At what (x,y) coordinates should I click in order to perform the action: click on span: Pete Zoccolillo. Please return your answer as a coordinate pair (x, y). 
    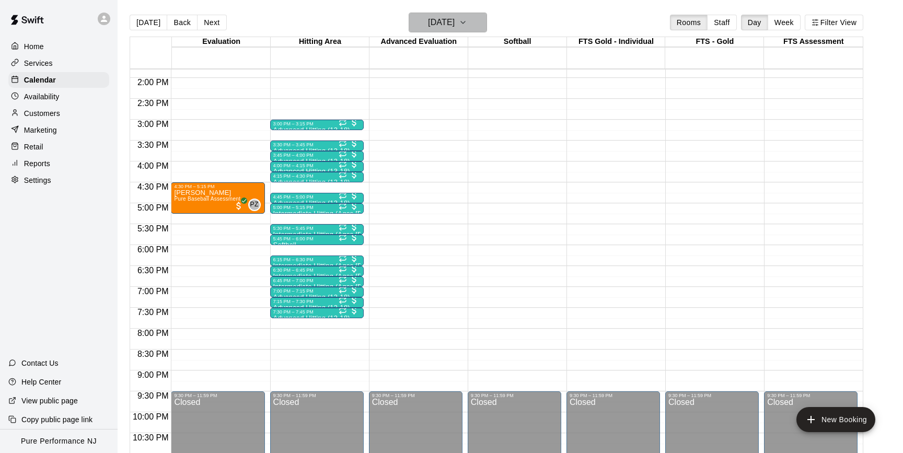
    Looking at the image, I should click on (257, 205).